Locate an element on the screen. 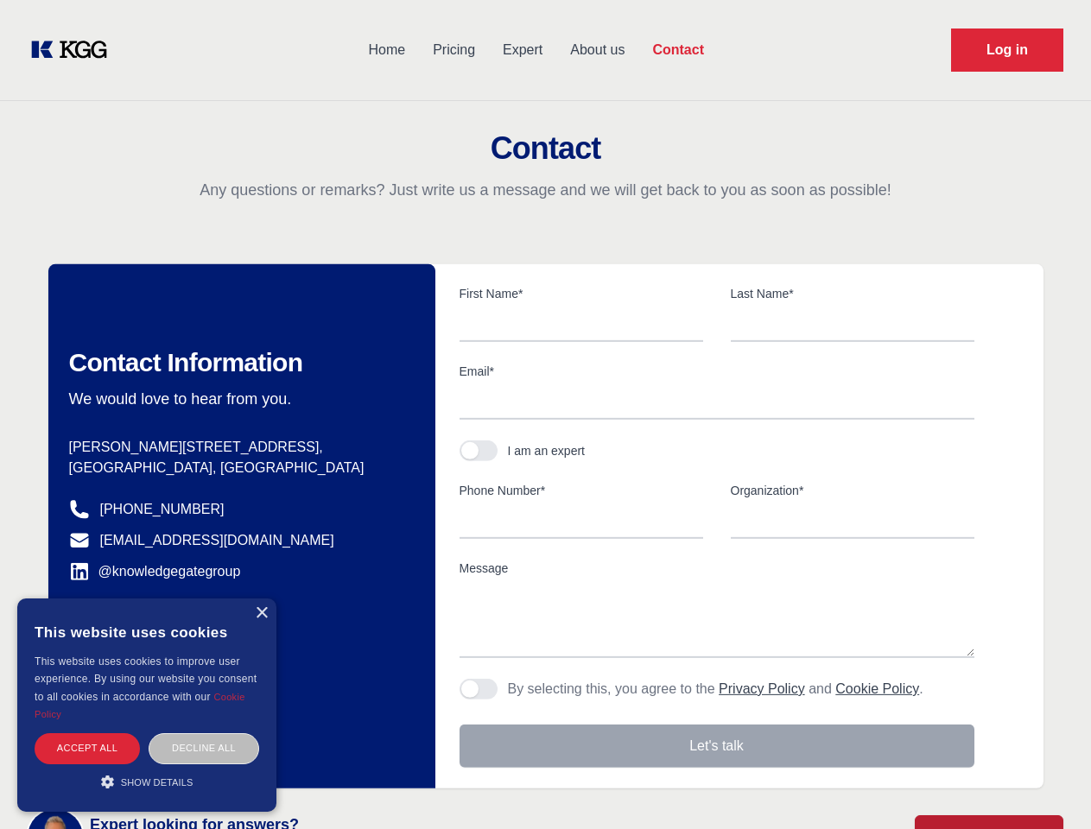 The image size is (1091, 829). p: Any questions or remarks? Just write us a message and we will get back to you as soon as possible! is located at coordinates (545, 190).